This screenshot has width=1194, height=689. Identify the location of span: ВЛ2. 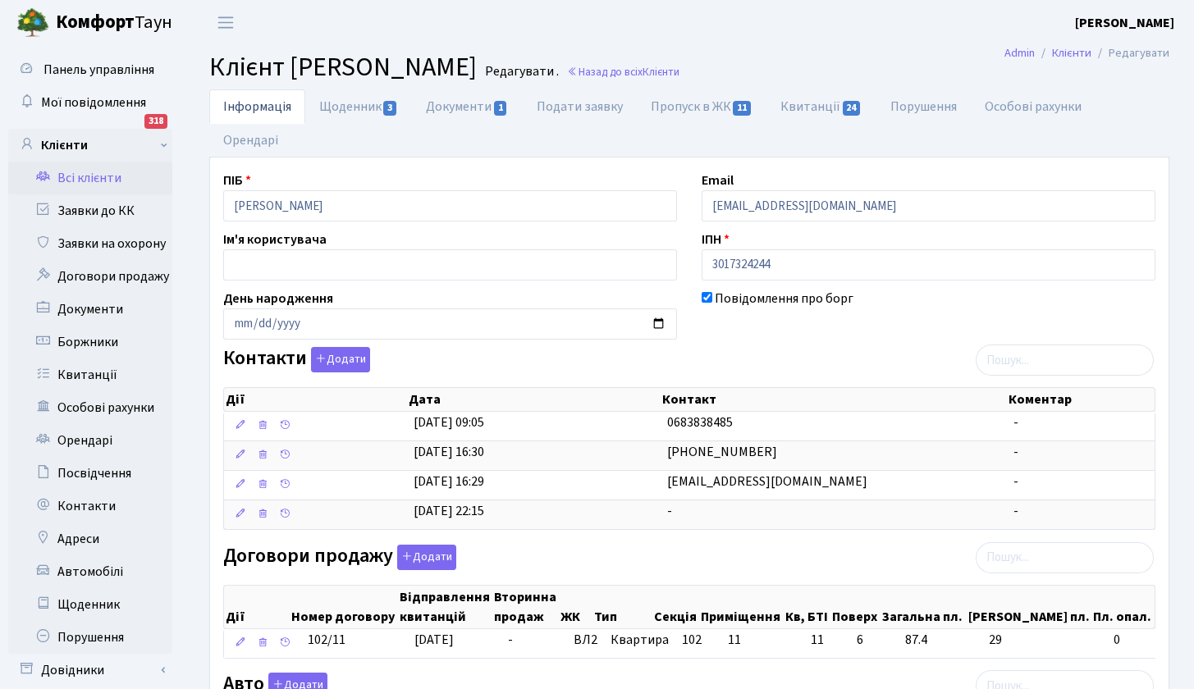
(585, 640).